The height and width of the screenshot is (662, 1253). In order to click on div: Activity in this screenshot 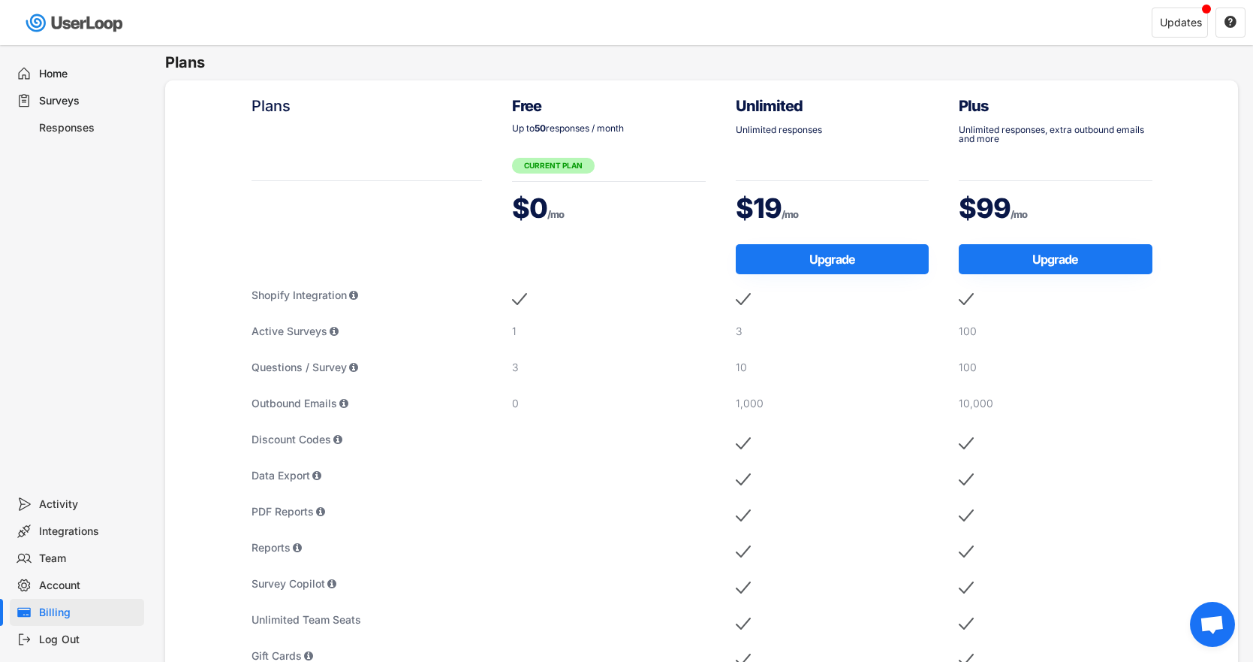, I will do `click(89, 504)`.